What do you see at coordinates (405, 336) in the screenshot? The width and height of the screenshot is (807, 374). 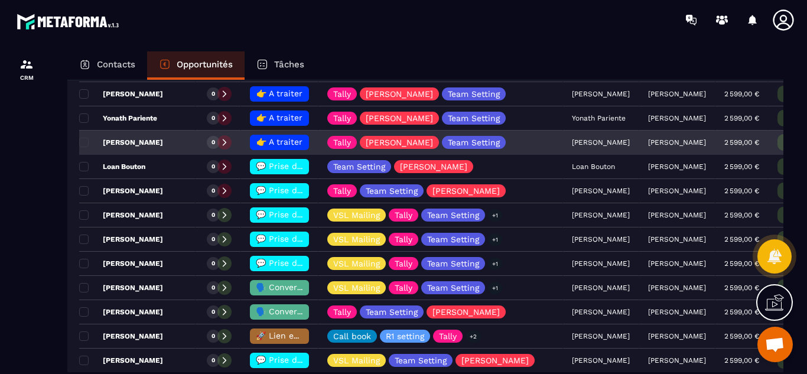 I see `p: R1 setting` at bounding box center [405, 336].